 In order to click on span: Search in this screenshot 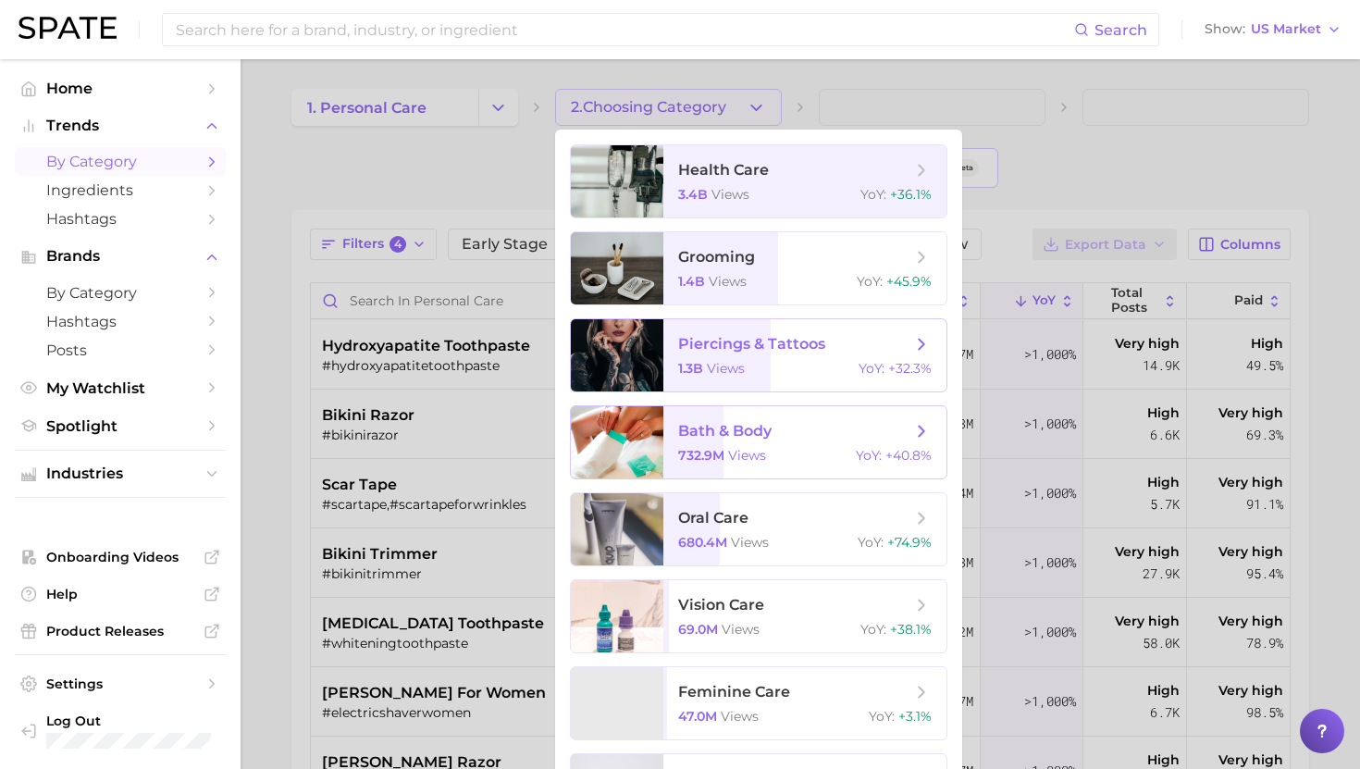, I will do `click(1120, 30)`.